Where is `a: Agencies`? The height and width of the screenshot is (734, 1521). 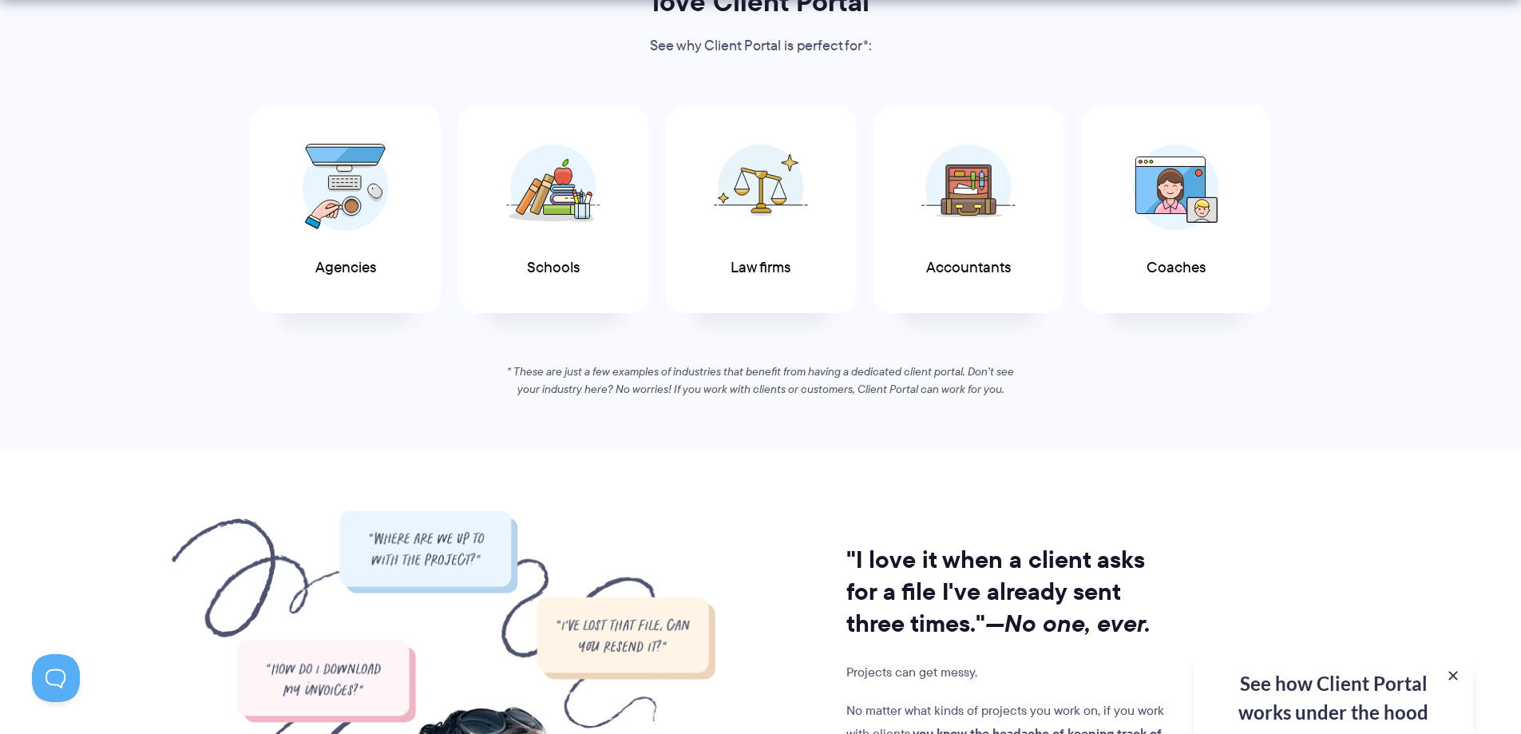
a: Agencies is located at coordinates (346, 209).